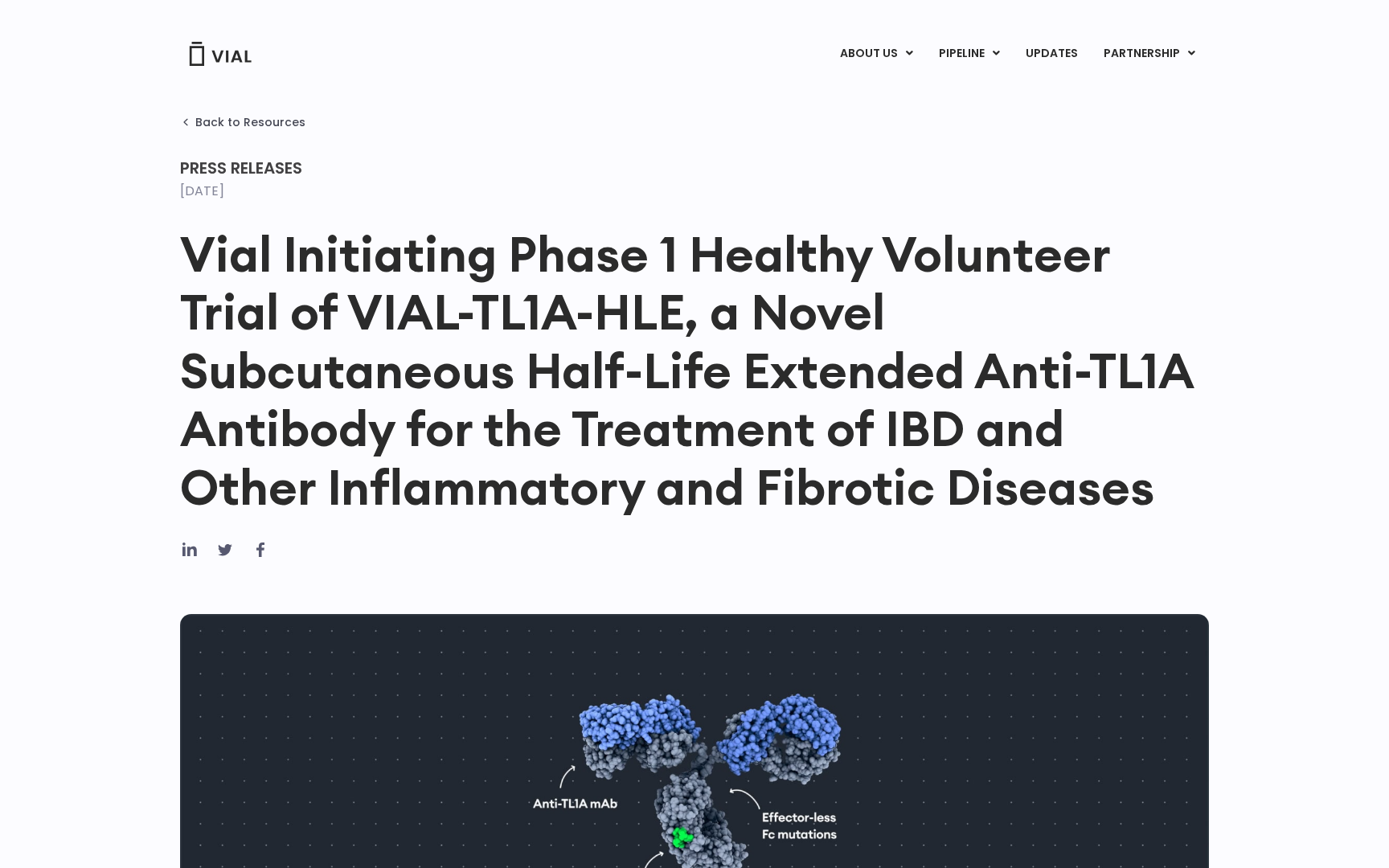 The width and height of the screenshot is (1389, 868). Describe the element at coordinates (243, 122) in the screenshot. I see `a: Back to Resources` at that location.